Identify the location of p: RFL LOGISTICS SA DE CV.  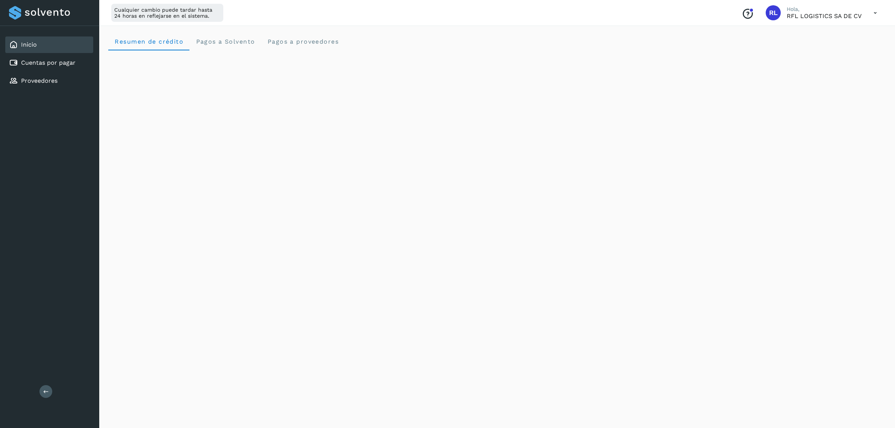
(824, 16).